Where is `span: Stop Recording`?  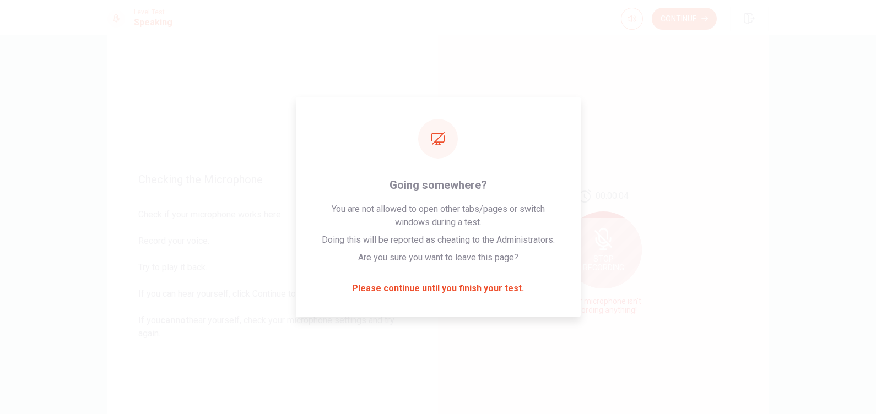
span: Stop Recording is located at coordinates (603, 263).